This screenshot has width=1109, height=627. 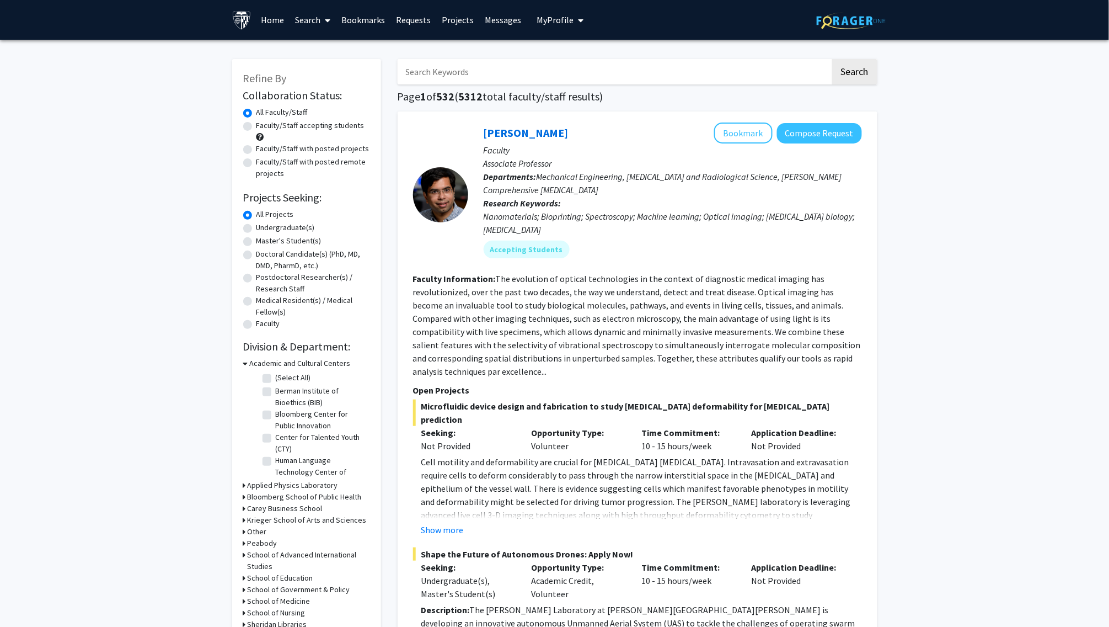 What do you see at coordinates (293, 377) in the screenshot?
I see `label: (Select All)` at bounding box center [293, 377].